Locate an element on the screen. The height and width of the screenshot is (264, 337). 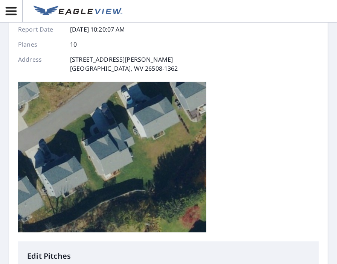
p: Report Date is located at coordinates (41, 29).